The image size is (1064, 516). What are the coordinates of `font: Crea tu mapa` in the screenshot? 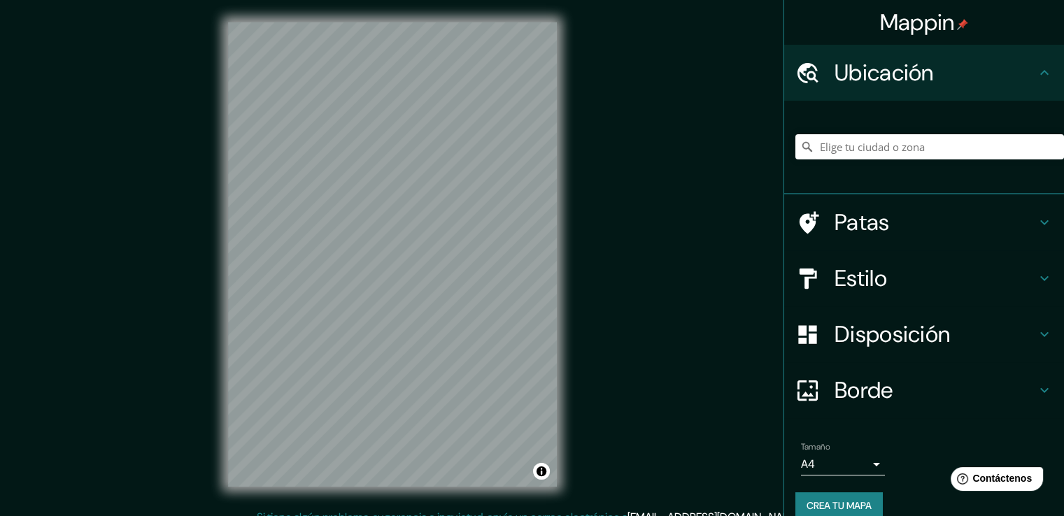 It's located at (838, 506).